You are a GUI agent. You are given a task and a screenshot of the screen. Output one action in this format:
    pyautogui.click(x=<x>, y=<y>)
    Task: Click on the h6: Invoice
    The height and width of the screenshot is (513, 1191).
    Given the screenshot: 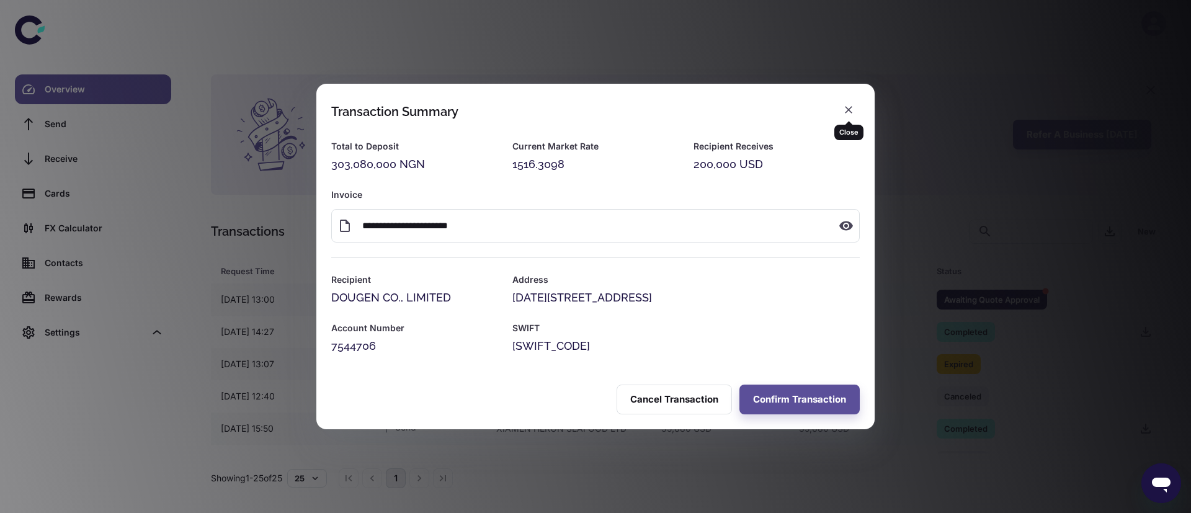 What is the action you would take?
    pyautogui.click(x=596, y=195)
    